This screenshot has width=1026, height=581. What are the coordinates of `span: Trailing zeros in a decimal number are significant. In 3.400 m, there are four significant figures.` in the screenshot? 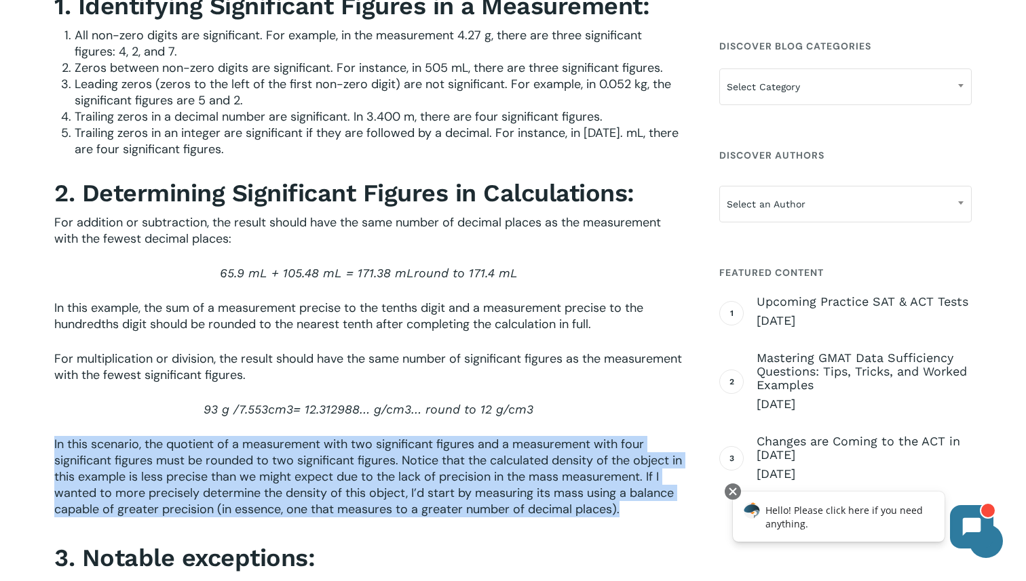 It's located at (338, 117).